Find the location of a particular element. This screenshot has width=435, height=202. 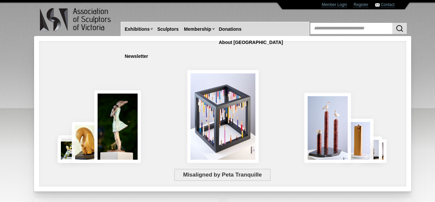

a: Contact is located at coordinates (387, 5).